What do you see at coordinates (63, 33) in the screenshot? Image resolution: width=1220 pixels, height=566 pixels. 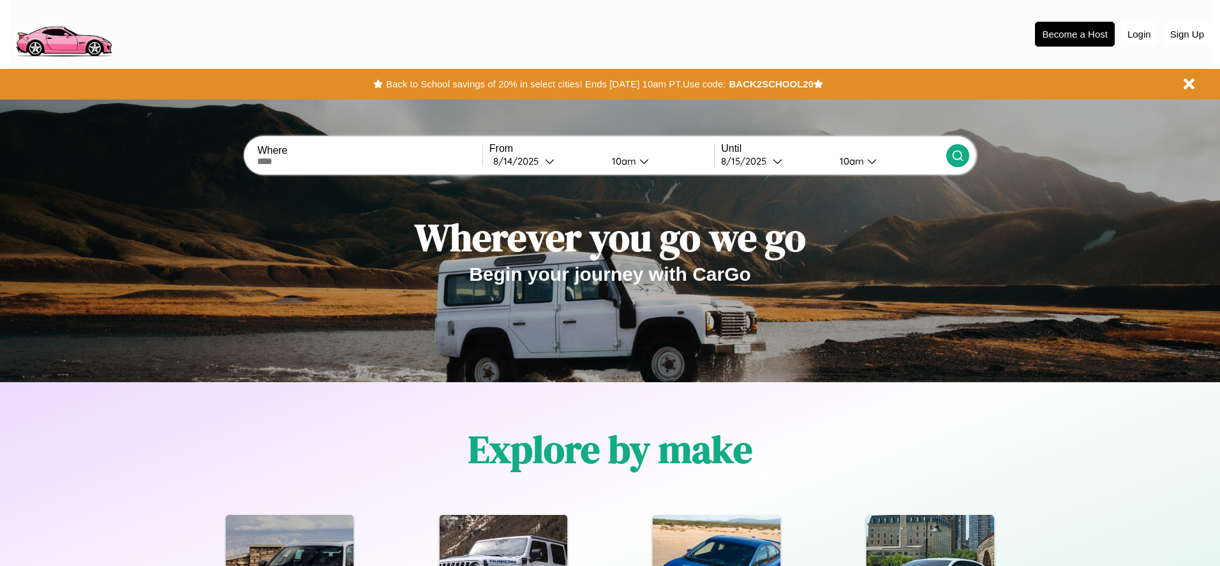 I see `img: logo` at bounding box center [63, 33].